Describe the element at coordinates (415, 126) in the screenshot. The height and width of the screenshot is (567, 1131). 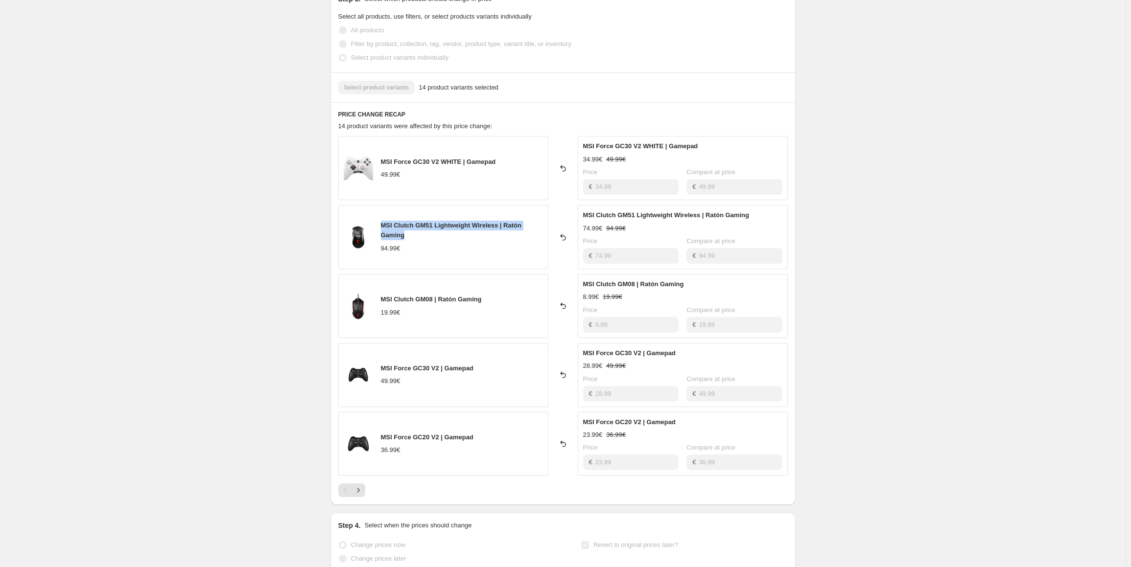
I see `span: 14 product variants were affected by this price change:` at that location.